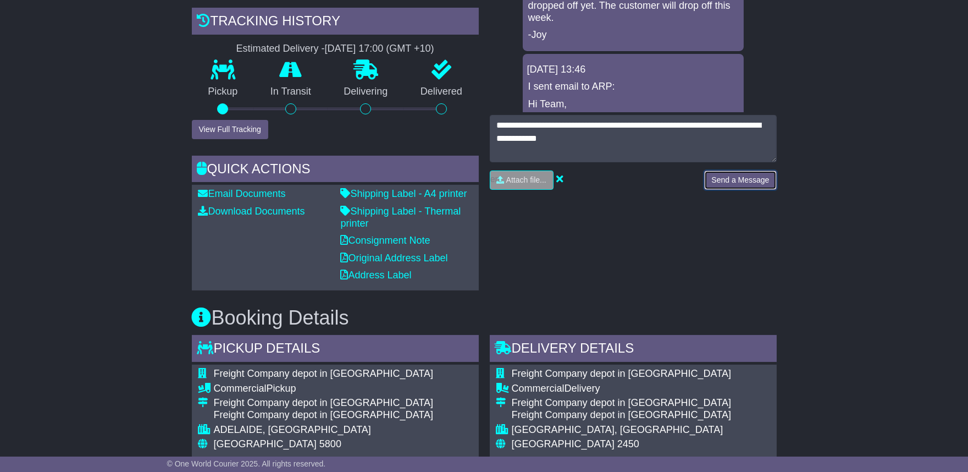 This screenshot has height=472, width=968. Describe the element at coordinates (343, 389) in the screenshot. I see `div: Pickup` at that location.